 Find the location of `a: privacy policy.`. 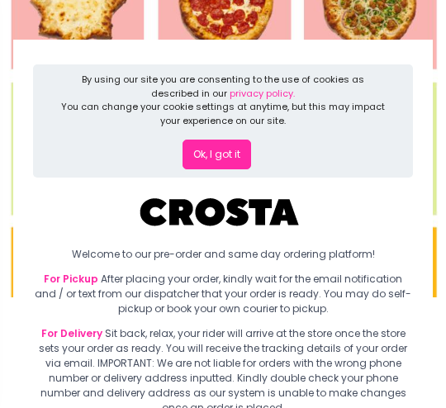

a: privacy policy. is located at coordinates (262, 93).